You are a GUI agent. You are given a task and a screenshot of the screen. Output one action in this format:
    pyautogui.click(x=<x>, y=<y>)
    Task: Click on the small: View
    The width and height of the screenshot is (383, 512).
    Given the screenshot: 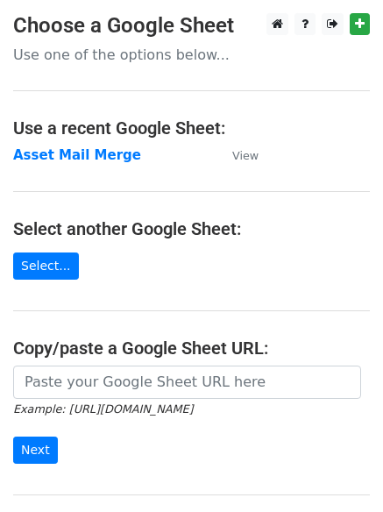 What is the action you would take?
    pyautogui.click(x=245, y=155)
    